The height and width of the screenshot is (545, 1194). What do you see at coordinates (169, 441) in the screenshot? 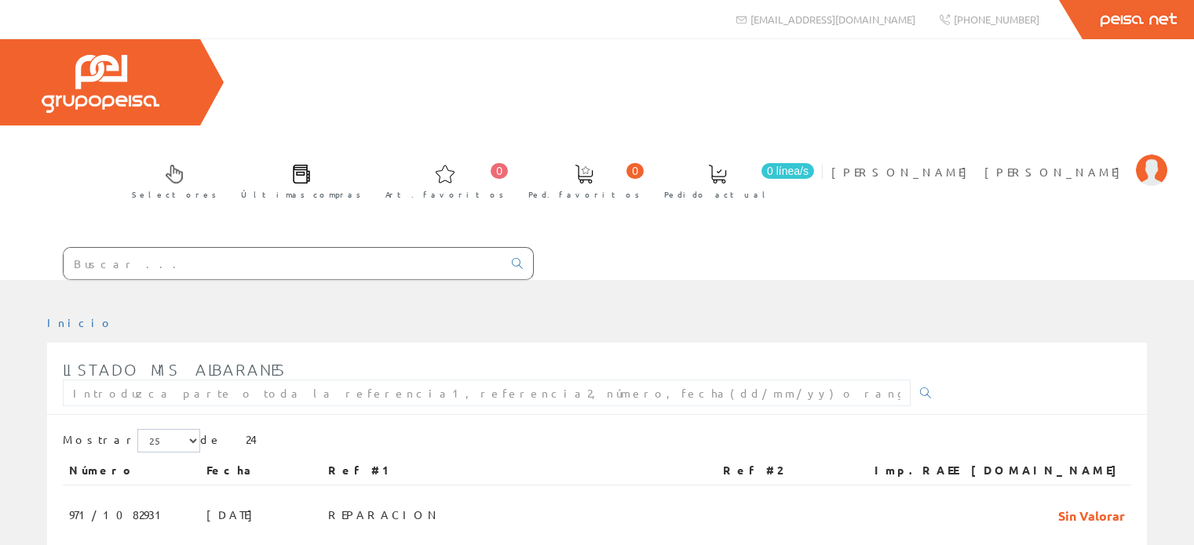
I see `select: Mostrar` at bounding box center [169, 441].